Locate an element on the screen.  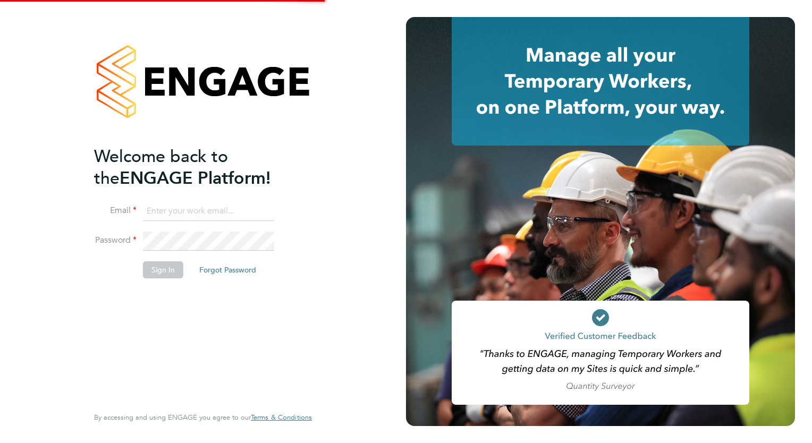
button: Sign In is located at coordinates (163, 270).